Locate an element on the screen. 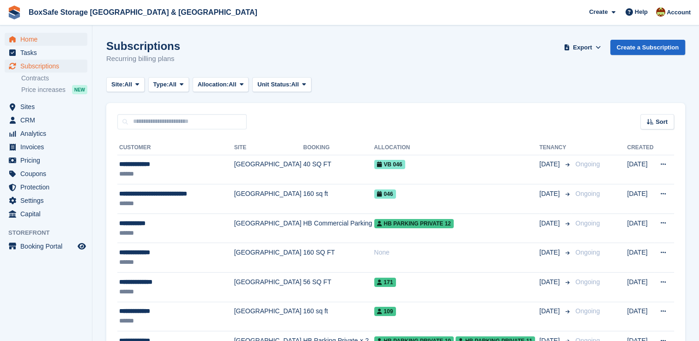  span: CRM is located at coordinates (48, 120).